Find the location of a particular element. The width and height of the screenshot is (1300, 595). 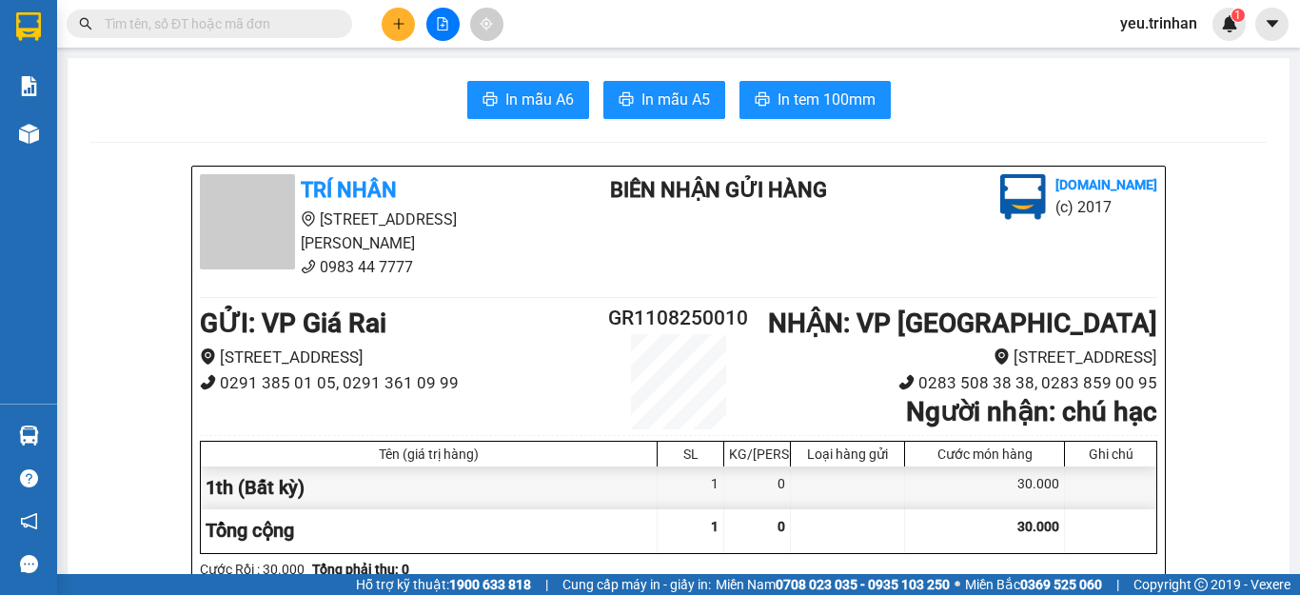

span: Miền Nam is located at coordinates (833, 584).